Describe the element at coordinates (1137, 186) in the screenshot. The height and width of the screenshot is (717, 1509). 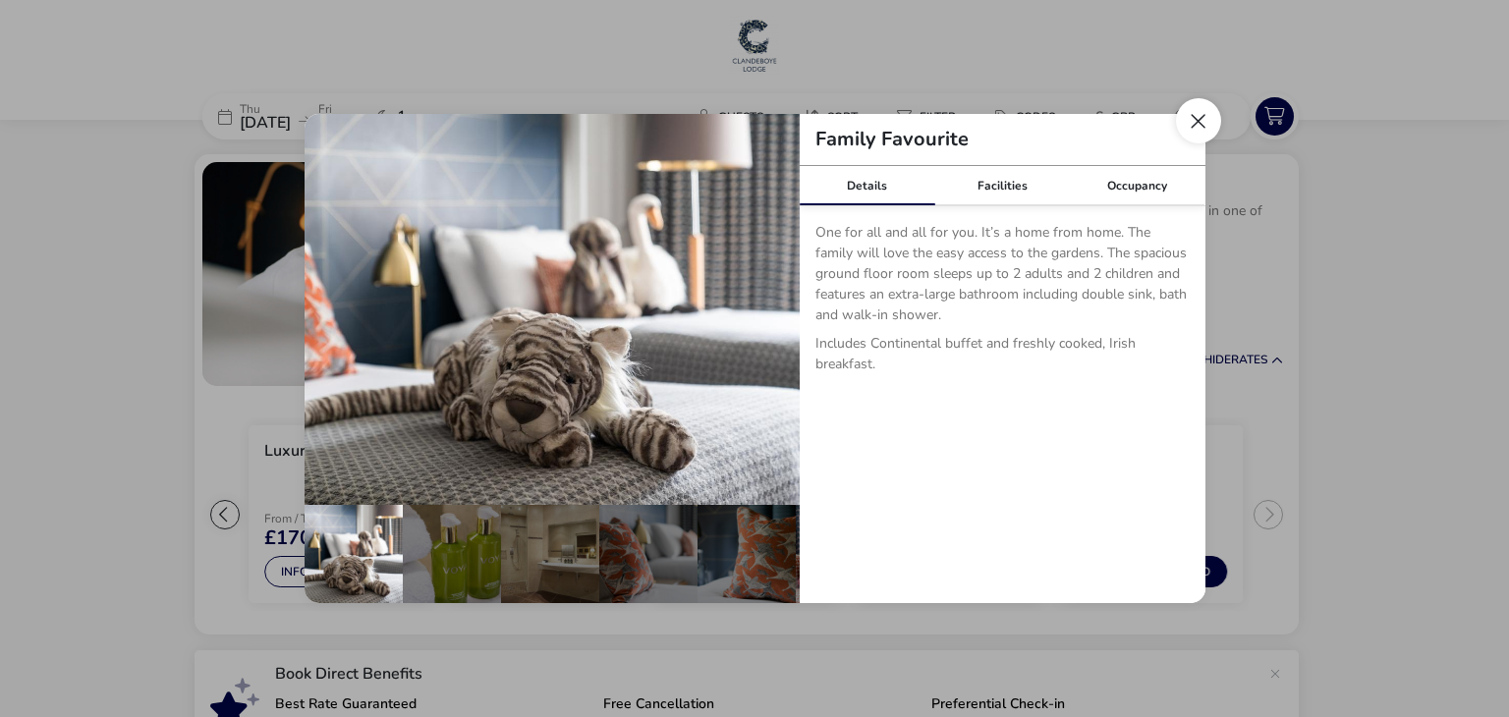
I see `div: Occupancy` at that location.